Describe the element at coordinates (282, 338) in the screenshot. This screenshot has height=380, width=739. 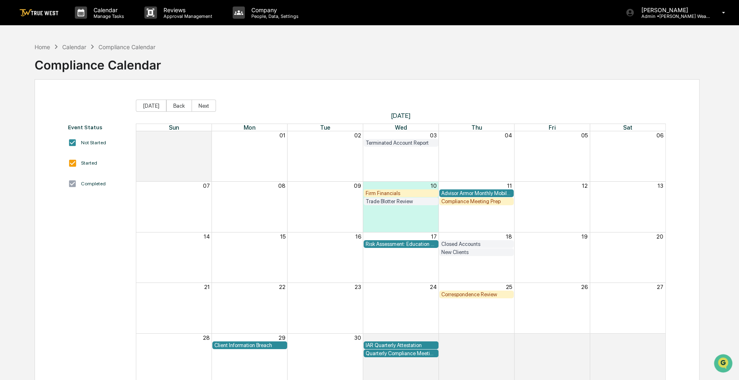
I see `button: 29` at that location.